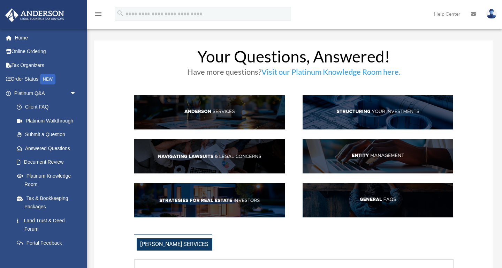  I want to click on a: Online Ordering, so click(46, 52).